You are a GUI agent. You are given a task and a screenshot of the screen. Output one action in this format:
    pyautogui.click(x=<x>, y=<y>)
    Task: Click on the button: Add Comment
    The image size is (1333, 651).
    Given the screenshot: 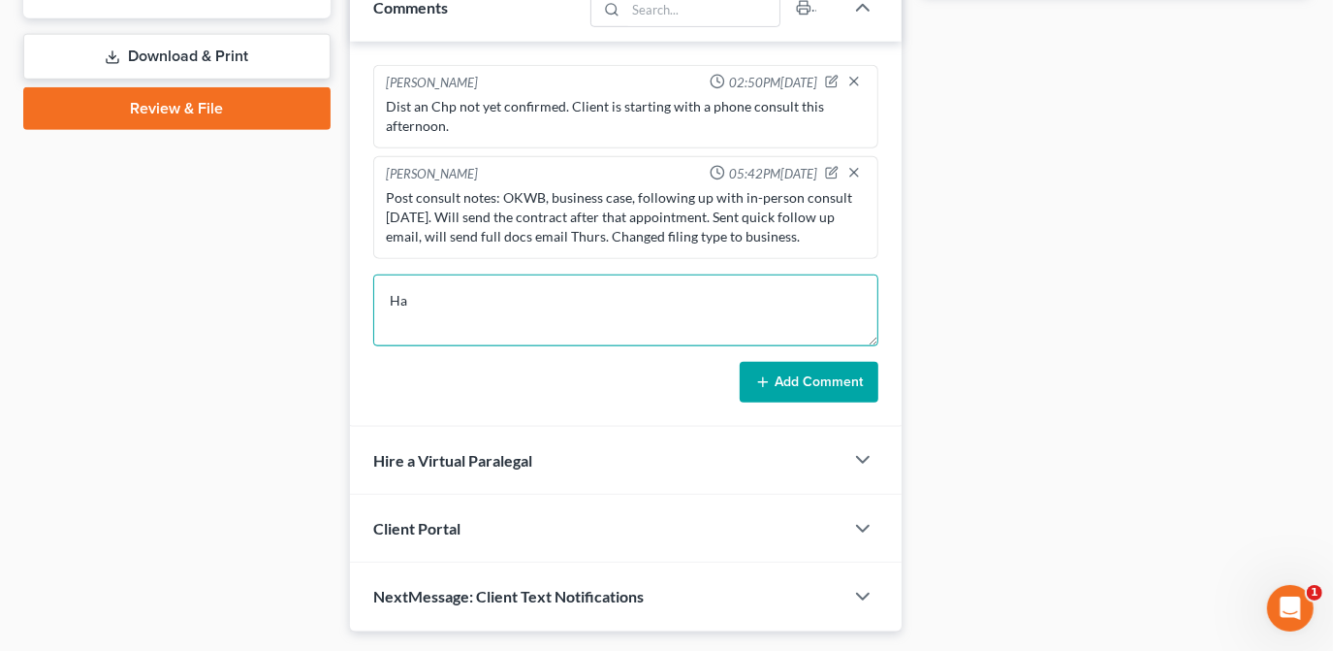 What is the action you would take?
    pyautogui.click(x=809, y=382)
    